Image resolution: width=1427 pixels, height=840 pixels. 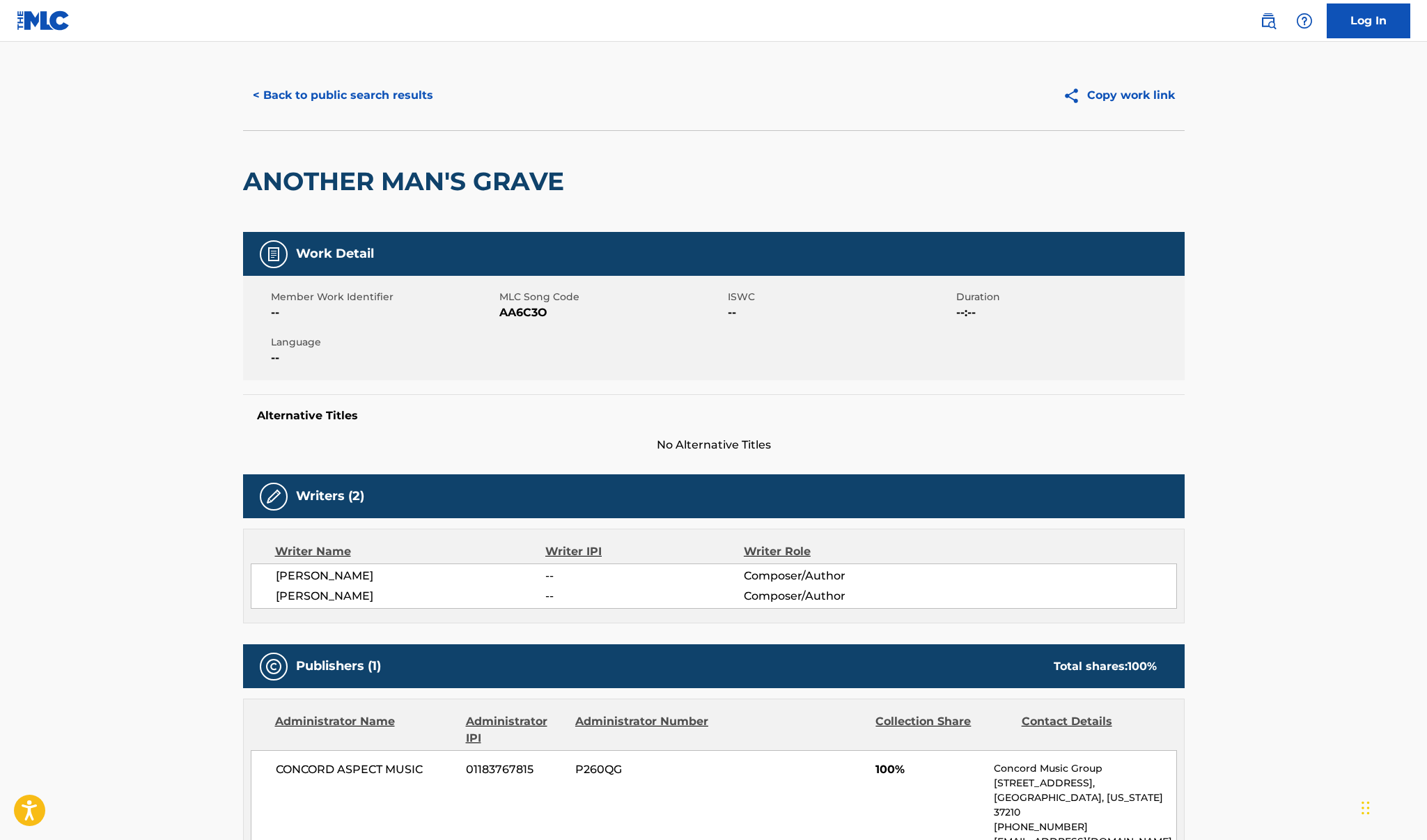 I want to click on span: 100 %, so click(x=1142, y=666).